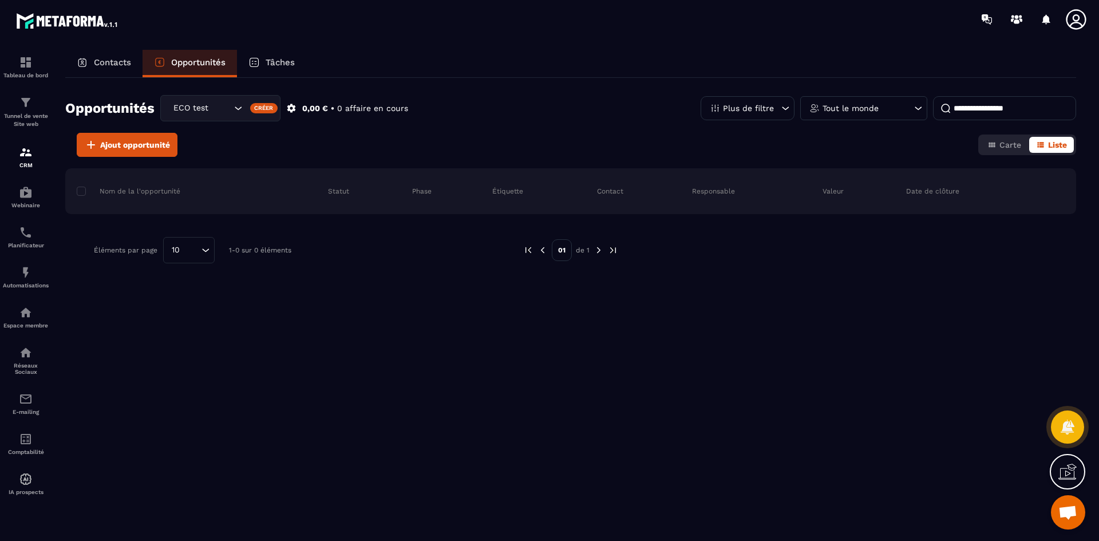 The width and height of the screenshot is (1099, 541). I want to click on h2: Opportunités, so click(110, 108).